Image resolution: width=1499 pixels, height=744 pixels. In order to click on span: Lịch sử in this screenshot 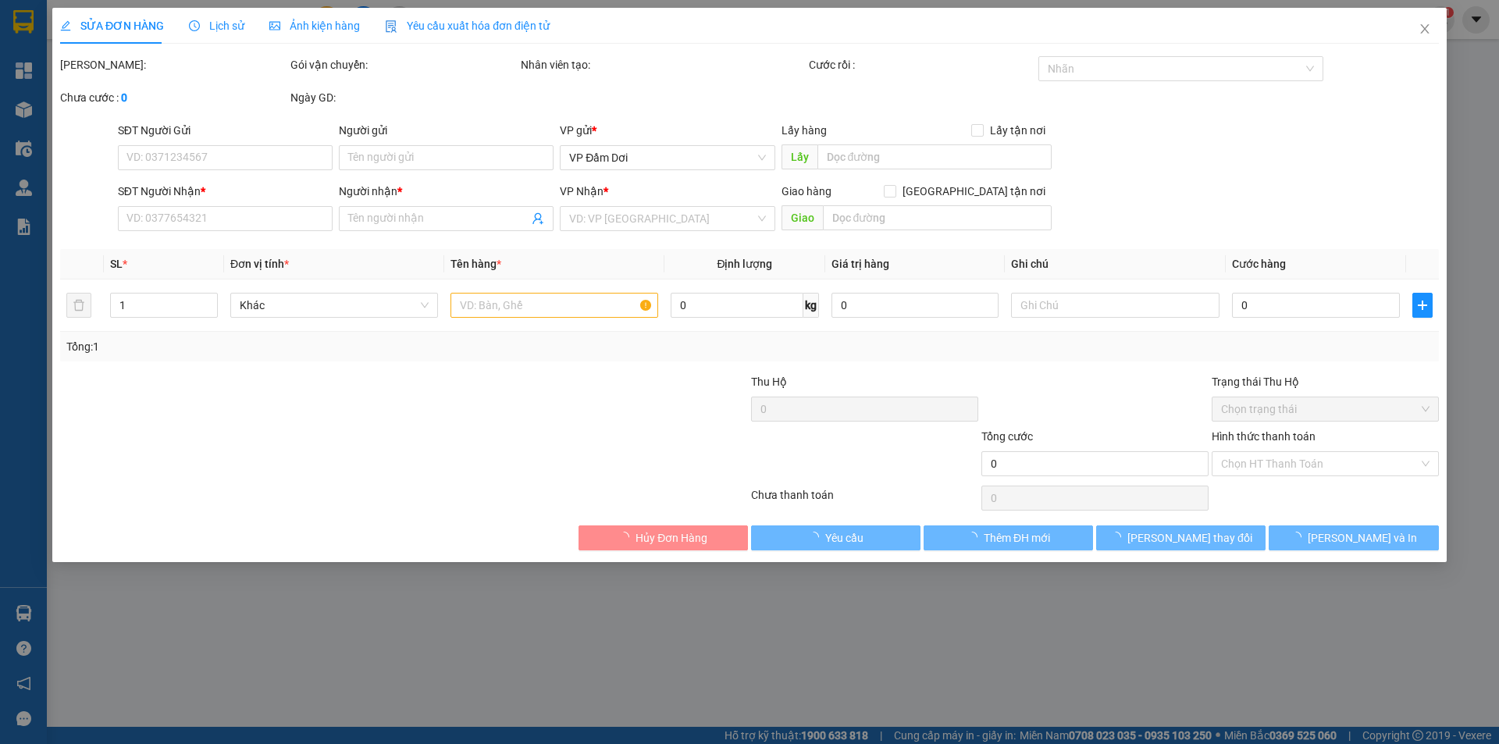, I will do `click(216, 26)`.